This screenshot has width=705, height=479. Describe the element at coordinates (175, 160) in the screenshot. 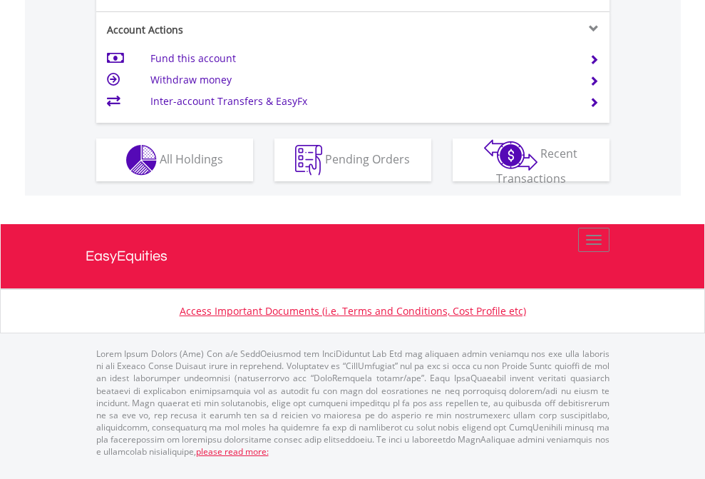

I see `button: All Holdings` at that location.